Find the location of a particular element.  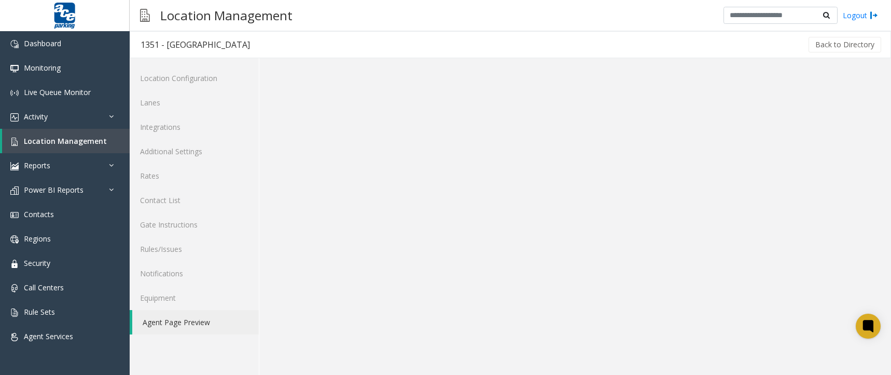

a: Contact List is located at coordinates (194, 200).